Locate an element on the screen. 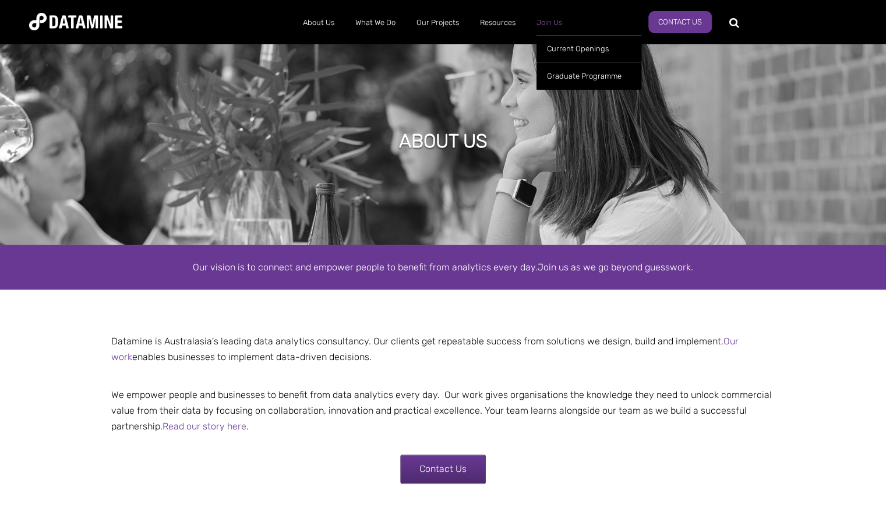  span: Our vision is to connect and empower people to benefit from analytics every day. is located at coordinates (365, 267).